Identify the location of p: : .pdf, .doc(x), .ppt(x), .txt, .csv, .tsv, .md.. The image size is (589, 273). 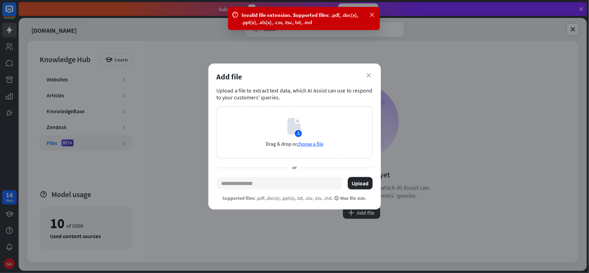
(294, 198).